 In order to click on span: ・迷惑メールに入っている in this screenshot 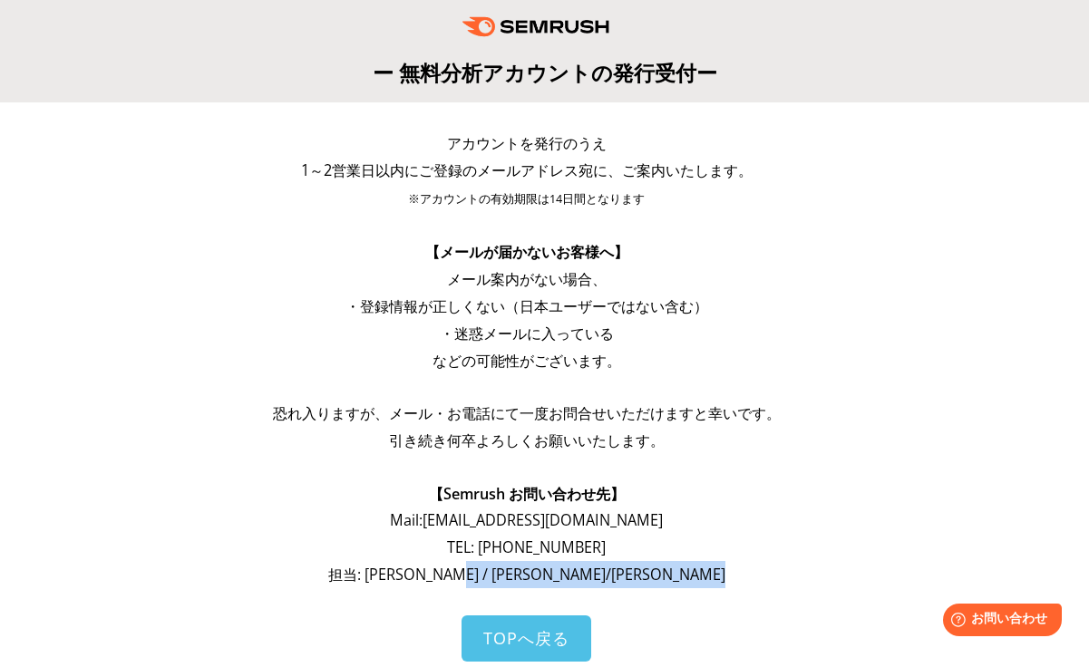, I will do `click(527, 334)`.